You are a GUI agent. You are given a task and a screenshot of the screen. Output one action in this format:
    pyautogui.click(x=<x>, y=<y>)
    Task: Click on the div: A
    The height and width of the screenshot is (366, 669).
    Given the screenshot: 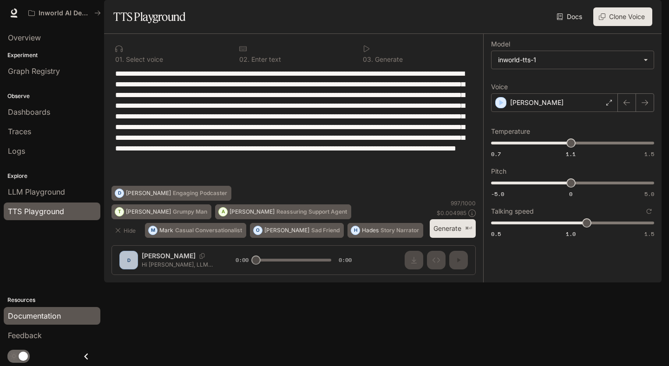 What is the action you would take?
    pyautogui.click(x=223, y=212)
    